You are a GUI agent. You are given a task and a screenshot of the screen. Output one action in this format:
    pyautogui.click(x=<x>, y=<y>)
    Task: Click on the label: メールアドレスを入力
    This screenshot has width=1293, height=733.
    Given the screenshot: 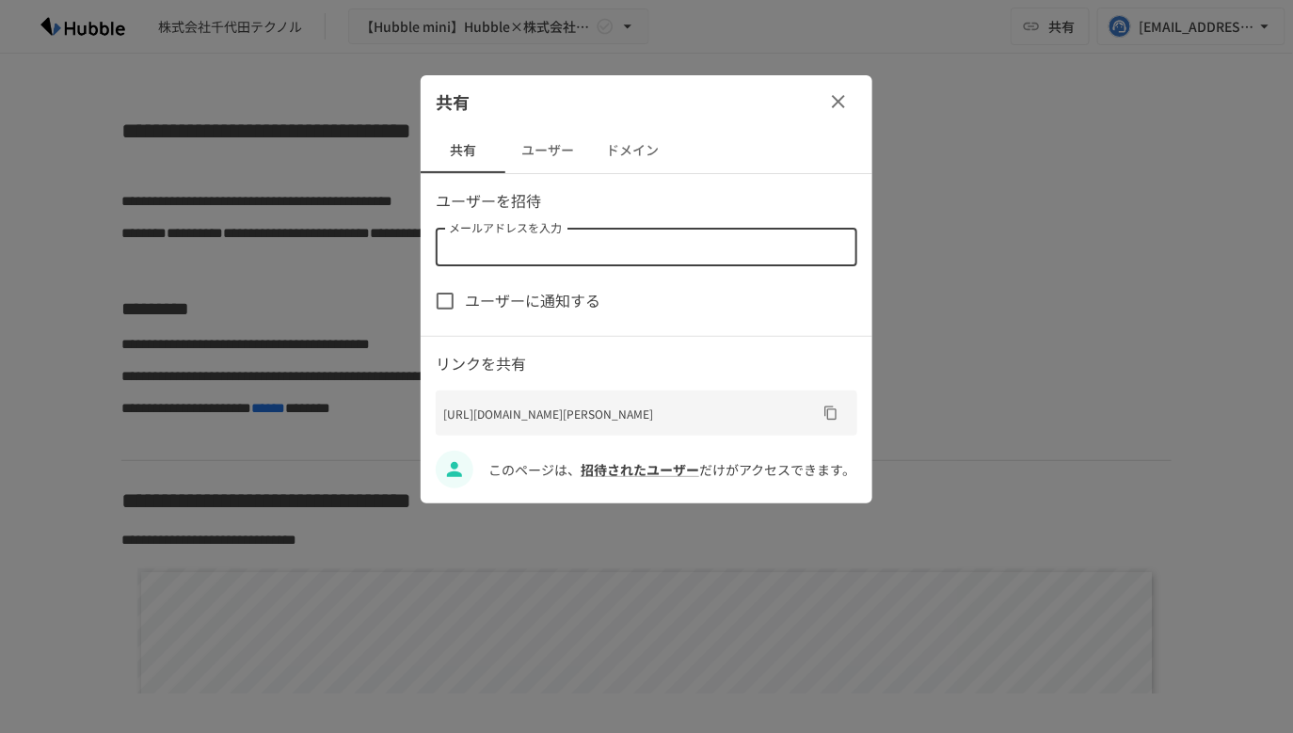 What is the action you would take?
    pyautogui.click(x=505, y=228)
    